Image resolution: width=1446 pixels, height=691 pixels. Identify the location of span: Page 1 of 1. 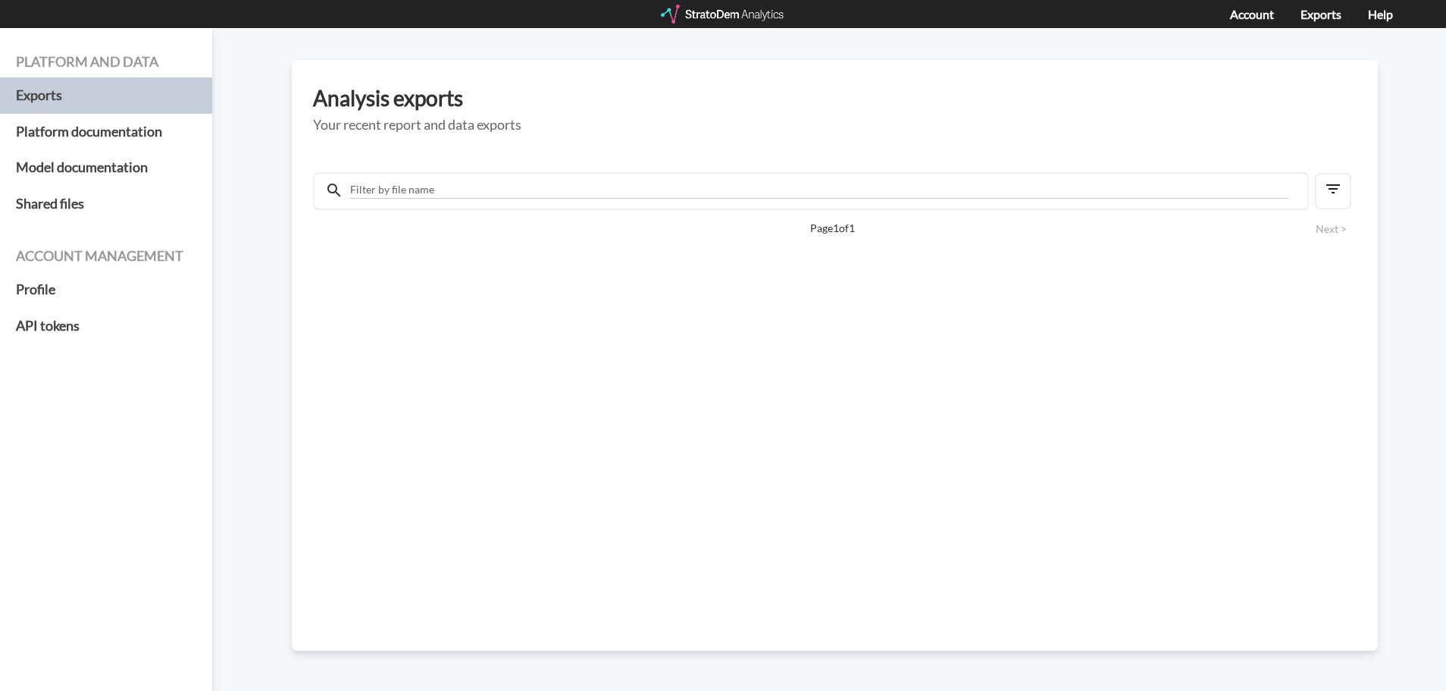
(832, 228).